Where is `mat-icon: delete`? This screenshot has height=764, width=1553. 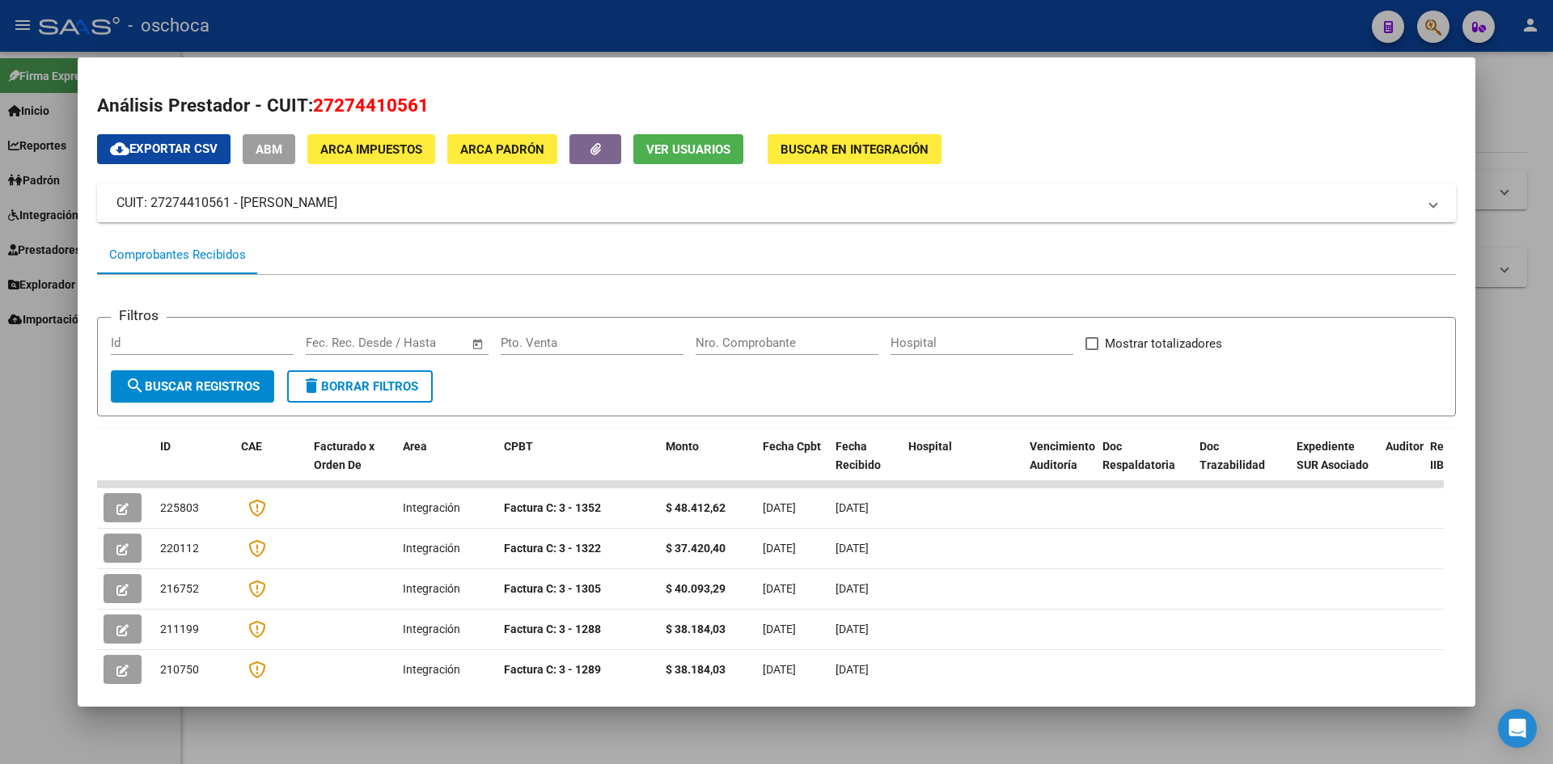
mat-icon: delete is located at coordinates (311, 386).